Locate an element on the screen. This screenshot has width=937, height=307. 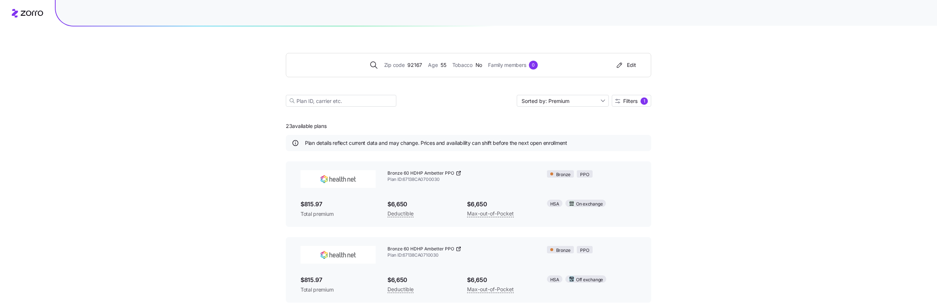
span: 92167 is located at coordinates (415, 65).